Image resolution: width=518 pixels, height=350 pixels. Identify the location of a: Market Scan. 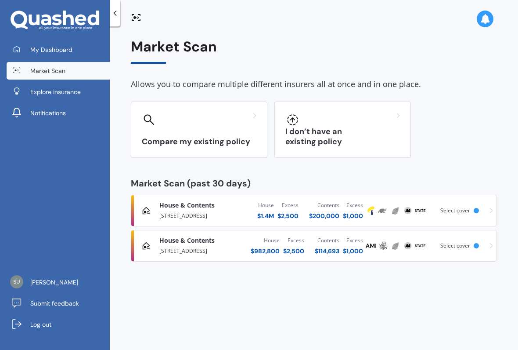
(58, 71).